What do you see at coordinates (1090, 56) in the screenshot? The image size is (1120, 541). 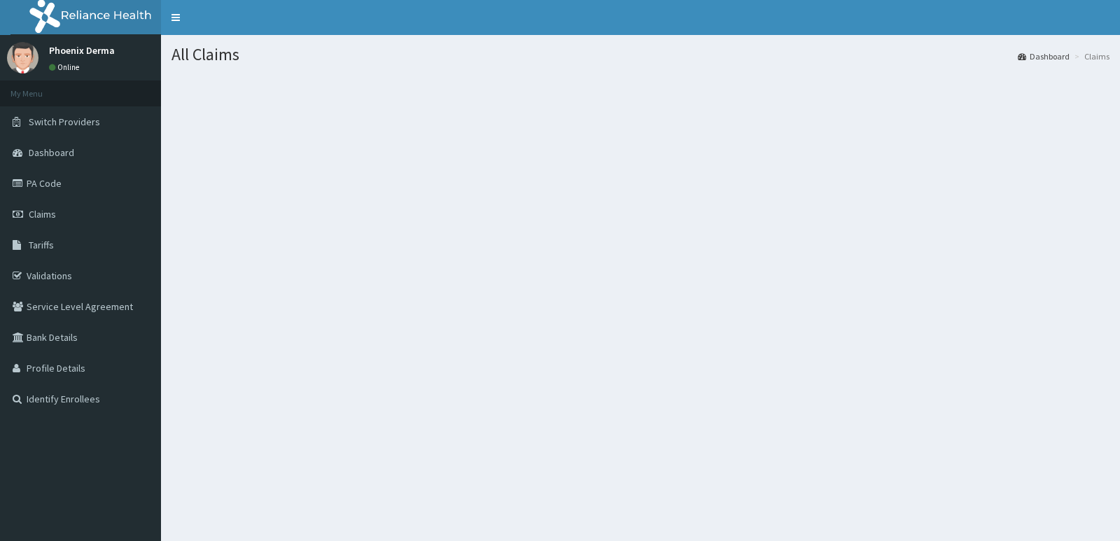 I see `li: Claims` at bounding box center [1090, 56].